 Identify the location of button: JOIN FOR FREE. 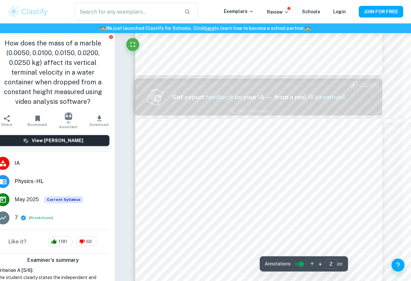
(381, 12).